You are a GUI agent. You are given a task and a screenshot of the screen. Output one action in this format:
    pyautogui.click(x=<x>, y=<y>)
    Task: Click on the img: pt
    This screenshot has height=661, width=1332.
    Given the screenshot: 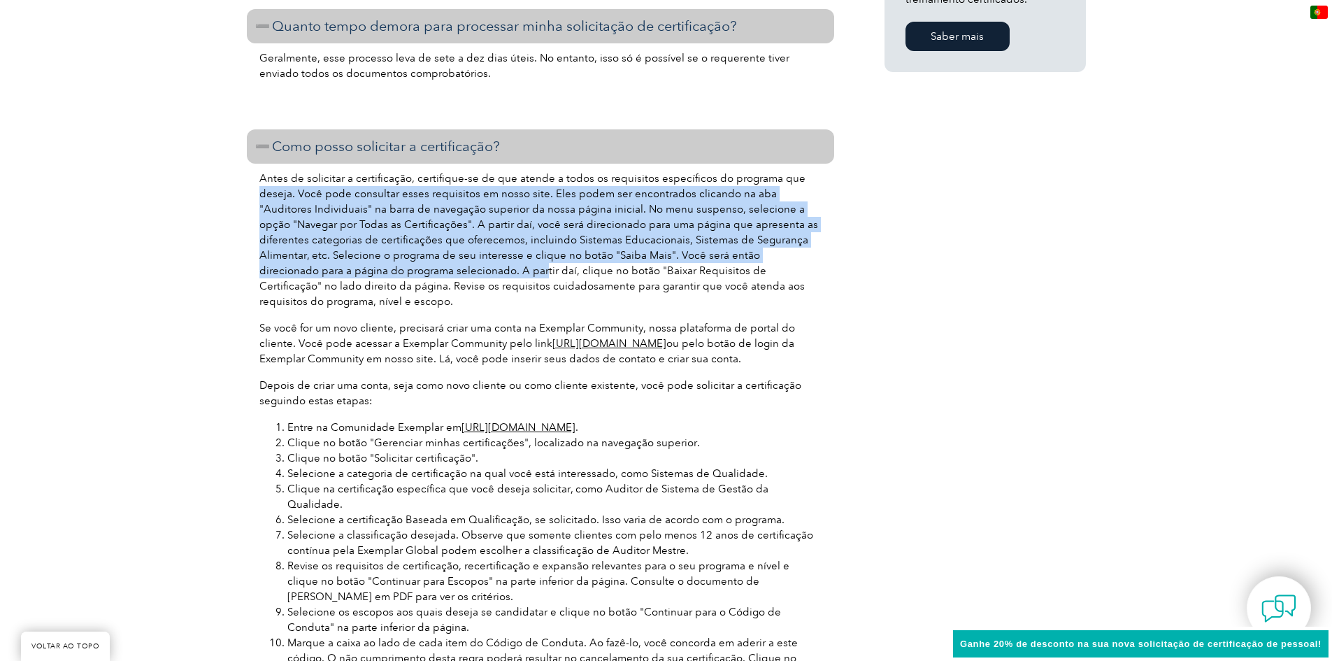 What is the action you would take?
    pyautogui.click(x=1319, y=12)
    